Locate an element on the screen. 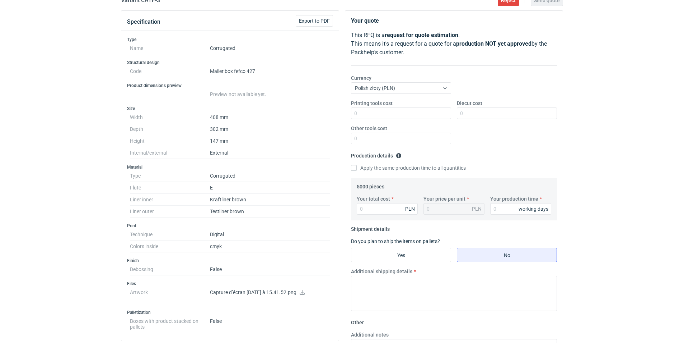  dt: Width is located at coordinates (170, 117).